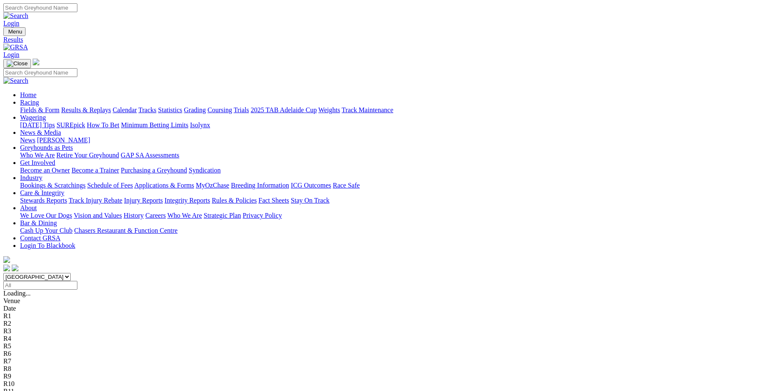 The width and height of the screenshot is (774, 391). What do you see at coordinates (29, 102) in the screenshot?
I see `a: Racing` at bounding box center [29, 102].